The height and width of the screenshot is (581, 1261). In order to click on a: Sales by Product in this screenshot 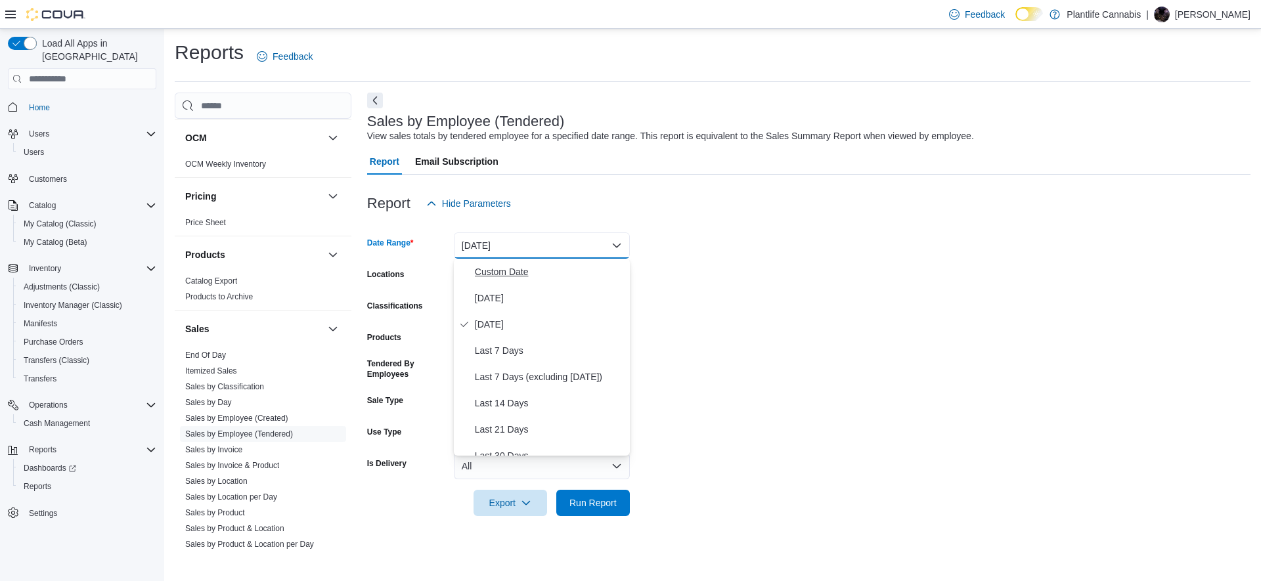, I will do `click(215, 513)`.